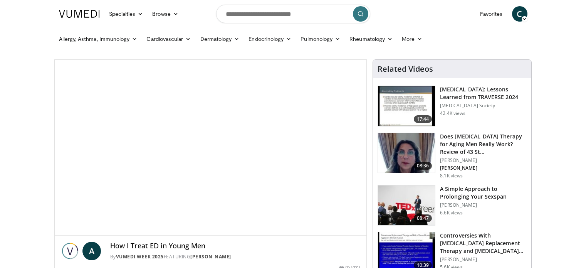 The height and width of the screenshot is (268, 586). What do you see at coordinates (412, 39) in the screenshot?
I see `a: More` at bounding box center [412, 39].